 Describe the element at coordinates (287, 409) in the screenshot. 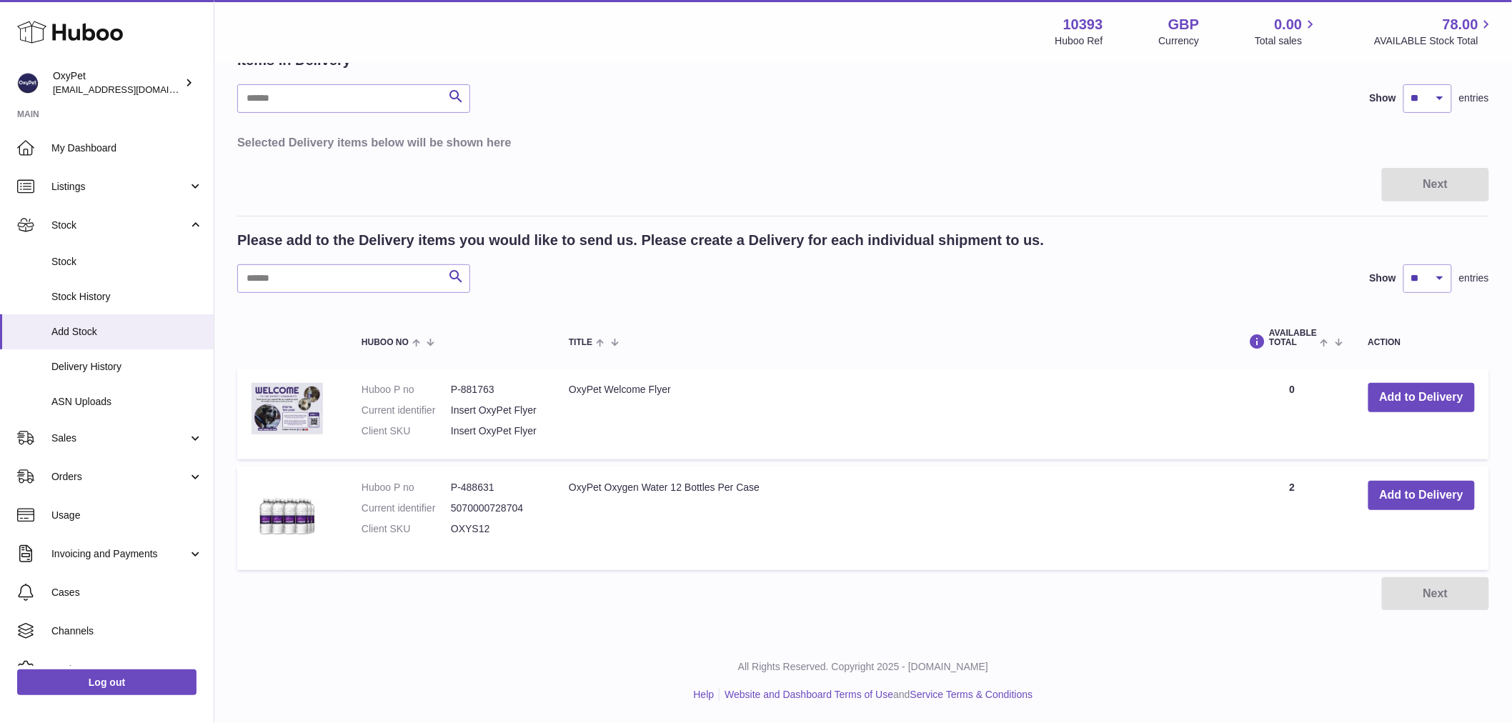

I see `img: OxyPet Welcome Flyer` at that location.